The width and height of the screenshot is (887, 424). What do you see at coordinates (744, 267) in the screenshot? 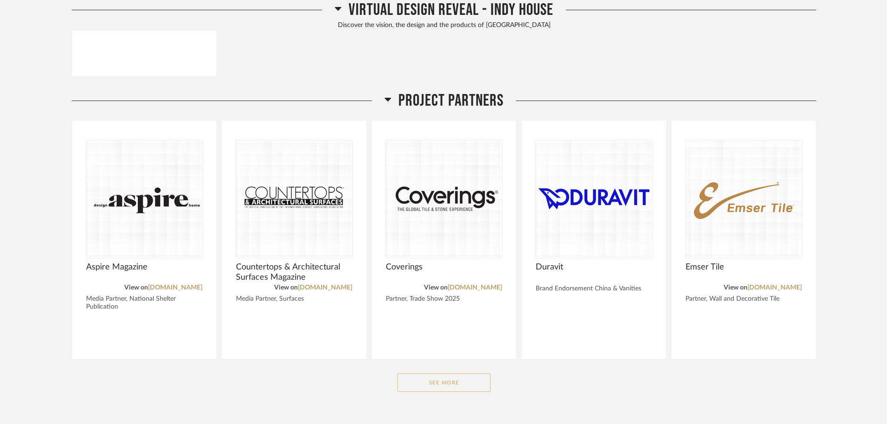
I see `span: Emser Tile` at bounding box center [744, 267].